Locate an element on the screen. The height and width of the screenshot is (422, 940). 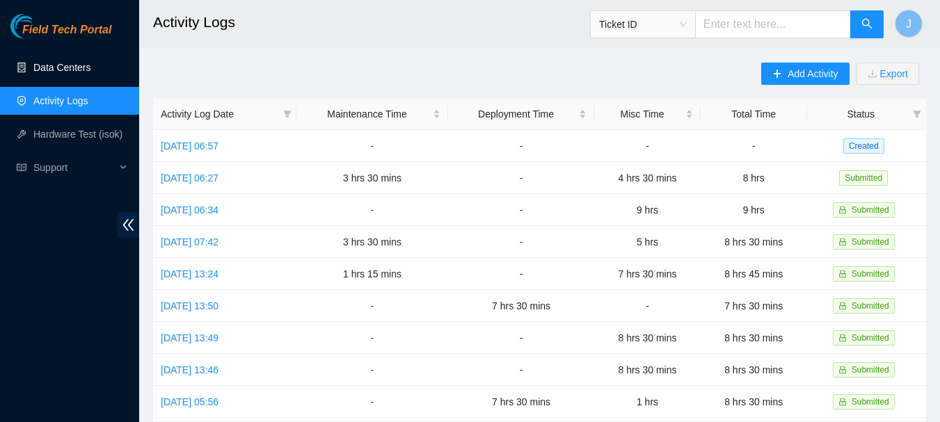
span: Support is located at coordinates (74, 168).